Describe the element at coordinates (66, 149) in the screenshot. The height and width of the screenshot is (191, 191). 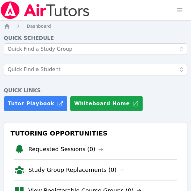
I see `a: Requested Sessions (0)` at that location.